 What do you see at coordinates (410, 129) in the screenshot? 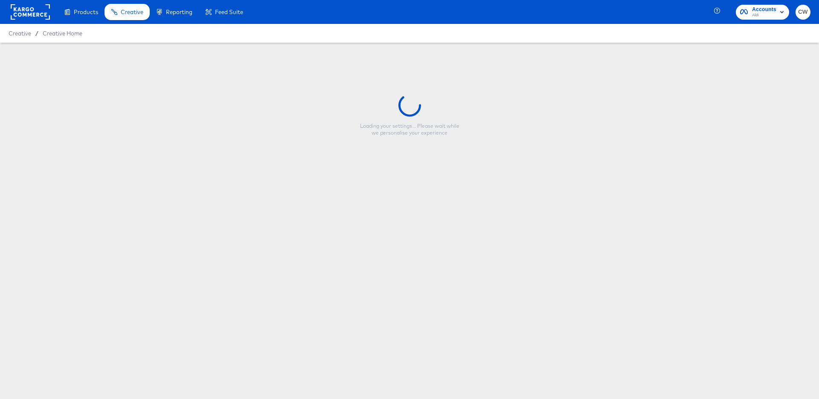
I see `div: Loading your settings... Please wait while we personalise your experience` at bounding box center [410, 129].